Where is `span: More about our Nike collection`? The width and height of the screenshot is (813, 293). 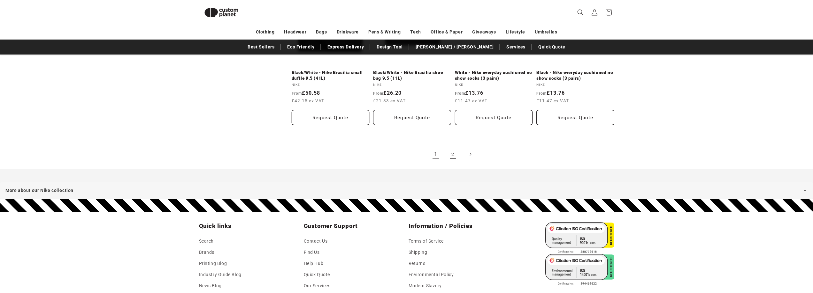 span: More about our Nike collection is located at coordinates (39, 191).